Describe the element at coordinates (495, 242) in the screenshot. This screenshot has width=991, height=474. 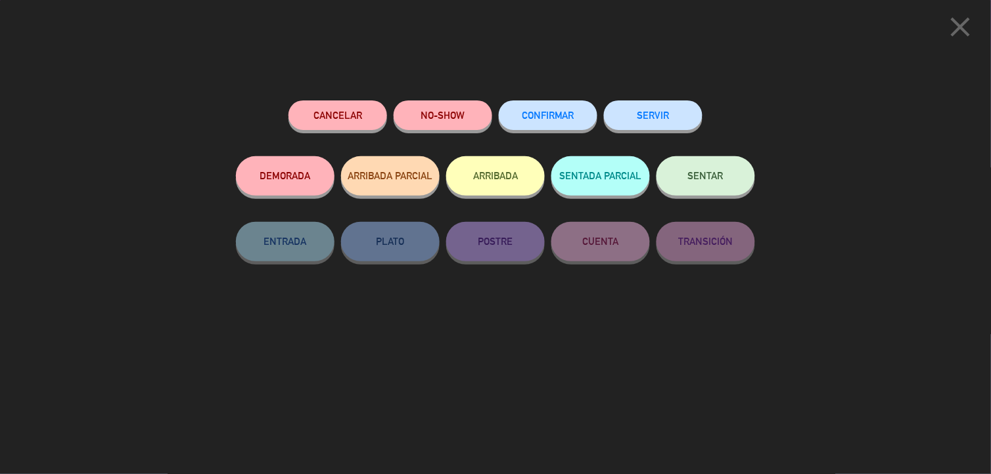
I see `button: POSTRE` at that location.